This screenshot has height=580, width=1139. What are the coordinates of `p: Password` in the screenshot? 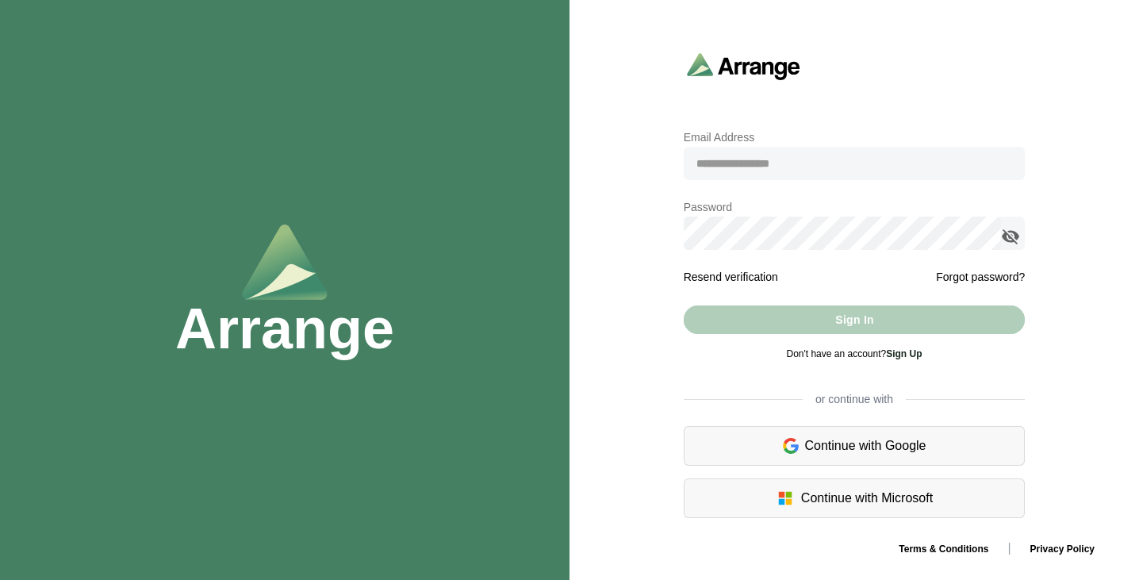 It's located at (854, 207).